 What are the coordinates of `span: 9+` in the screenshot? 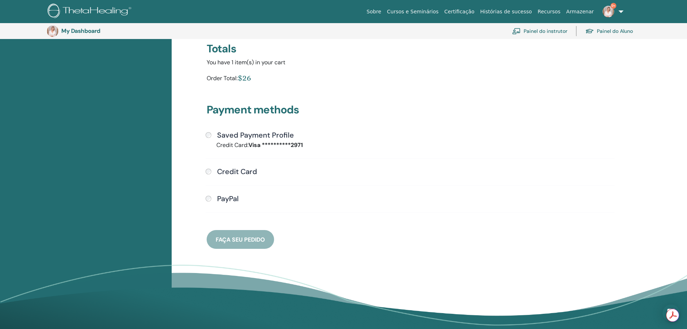 It's located at (614, 6).